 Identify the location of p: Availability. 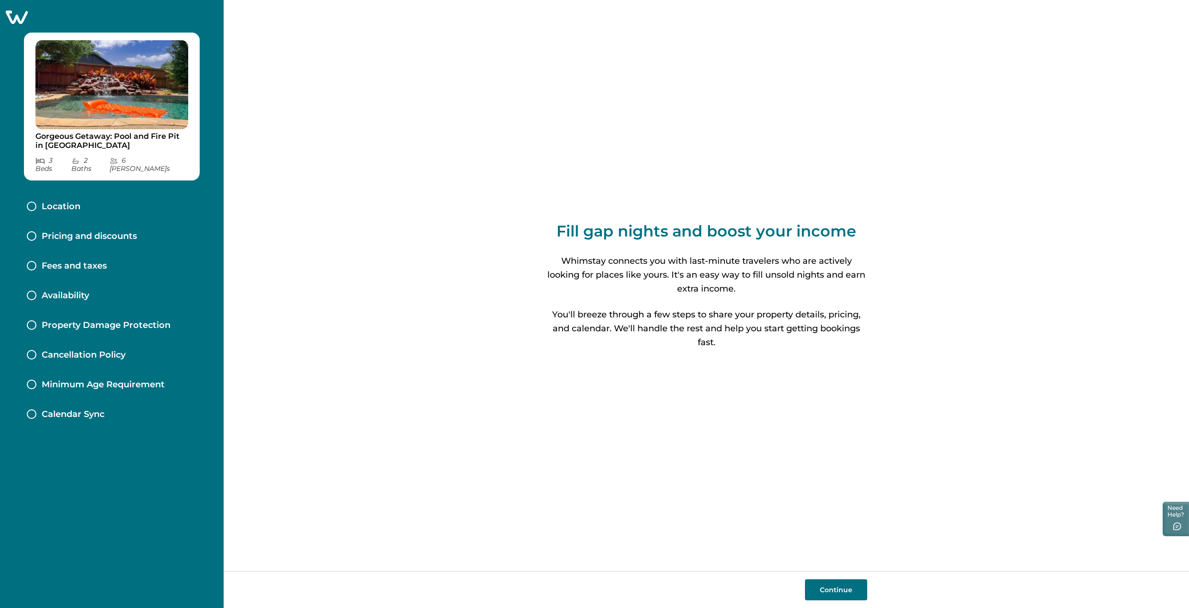
(65, 296).